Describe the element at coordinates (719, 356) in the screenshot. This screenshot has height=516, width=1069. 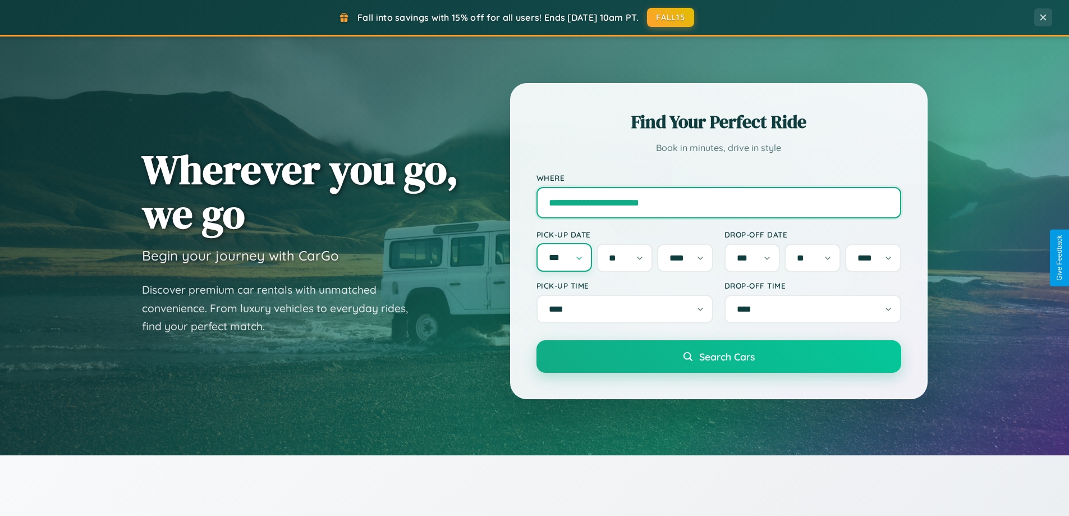
I see `button: Search Cars` at that location.